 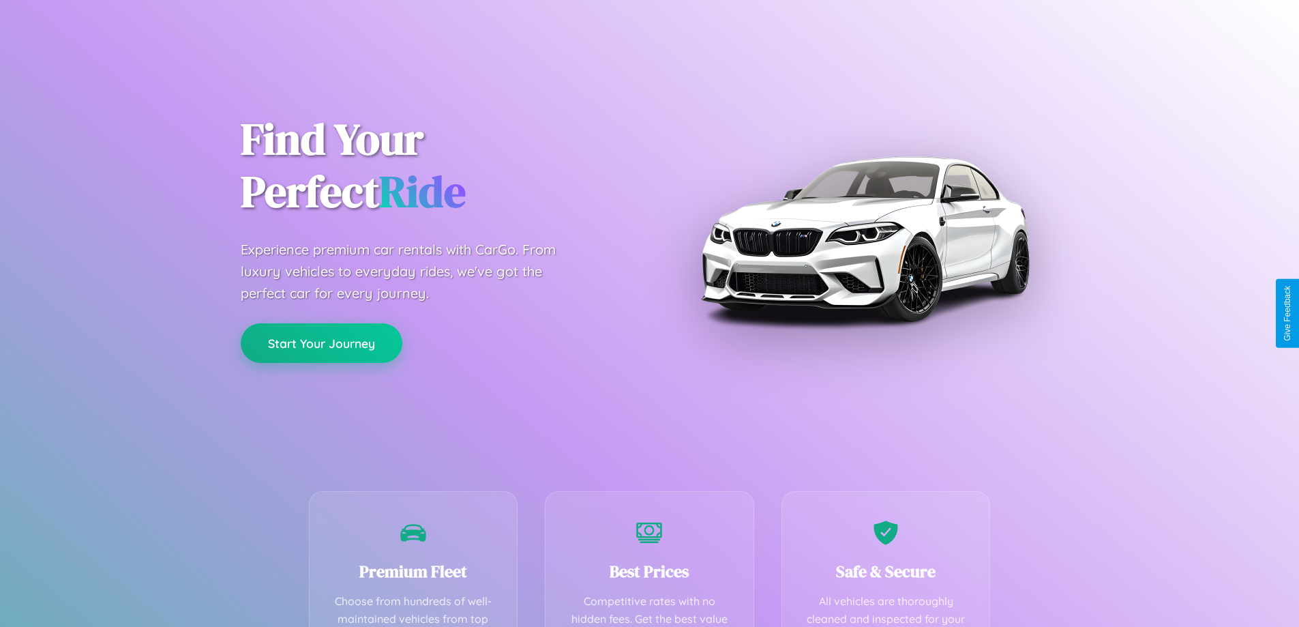 What do you see at coordinates (435, 166) in the screenshot?
I see `h1: Find Your Perfect` at bounding box center [435, 166].